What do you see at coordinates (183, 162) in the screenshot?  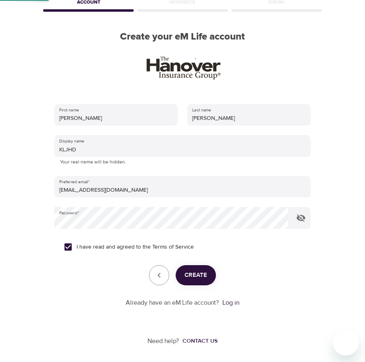 I see `p: Your real name will be hidden.` at bounding box center [183, 162].